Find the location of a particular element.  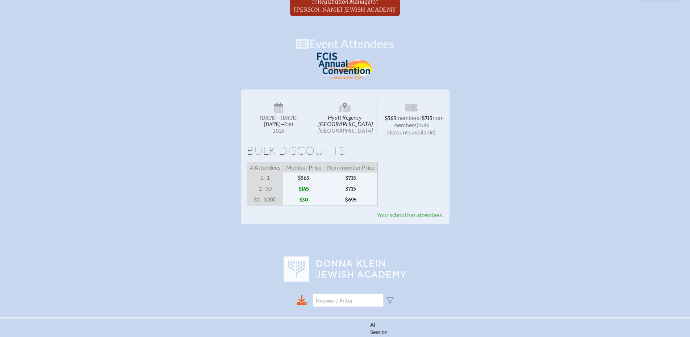

div: Download to CSV is located at coordinates (302, 300).